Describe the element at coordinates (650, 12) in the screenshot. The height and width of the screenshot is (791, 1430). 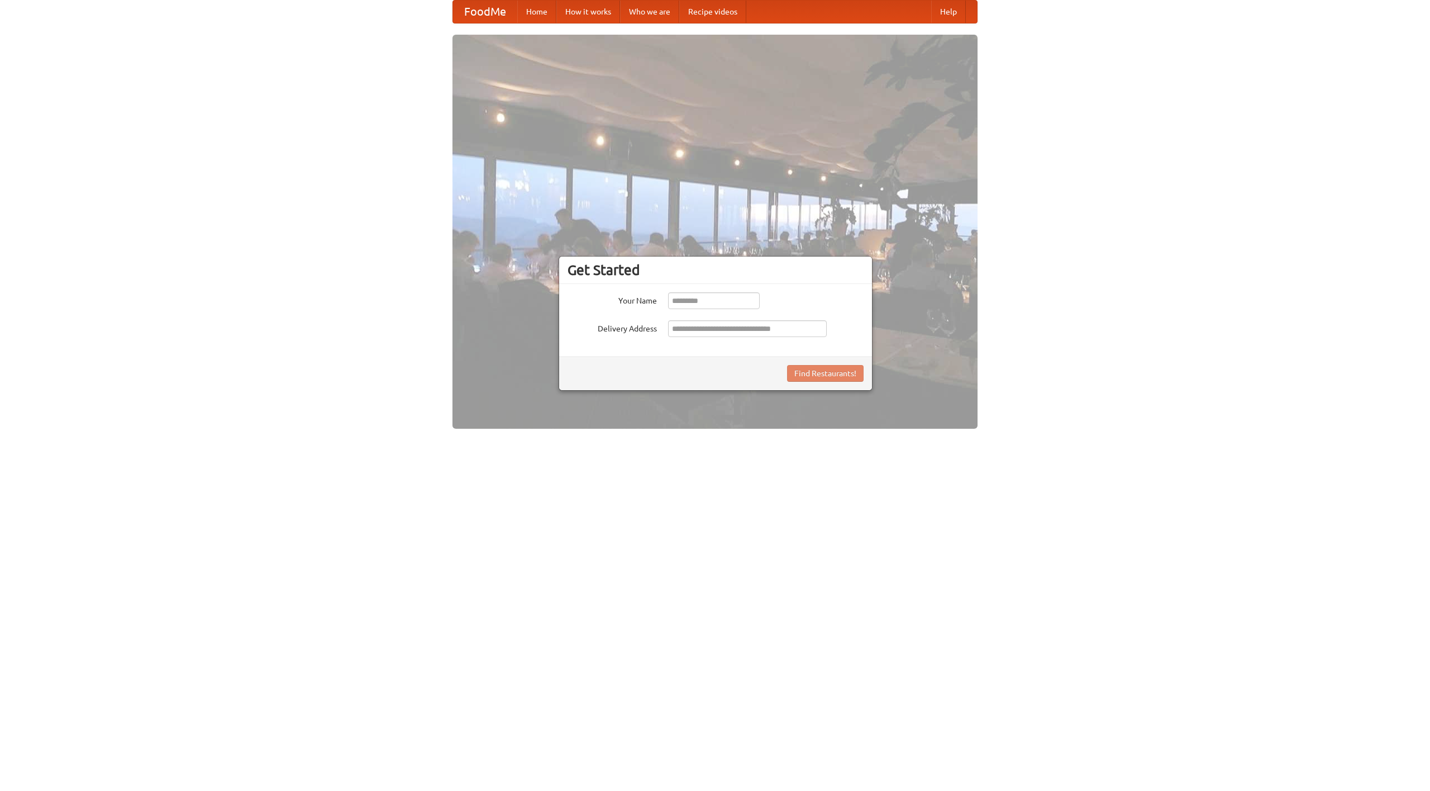
I see `a: Who we are` at that location.